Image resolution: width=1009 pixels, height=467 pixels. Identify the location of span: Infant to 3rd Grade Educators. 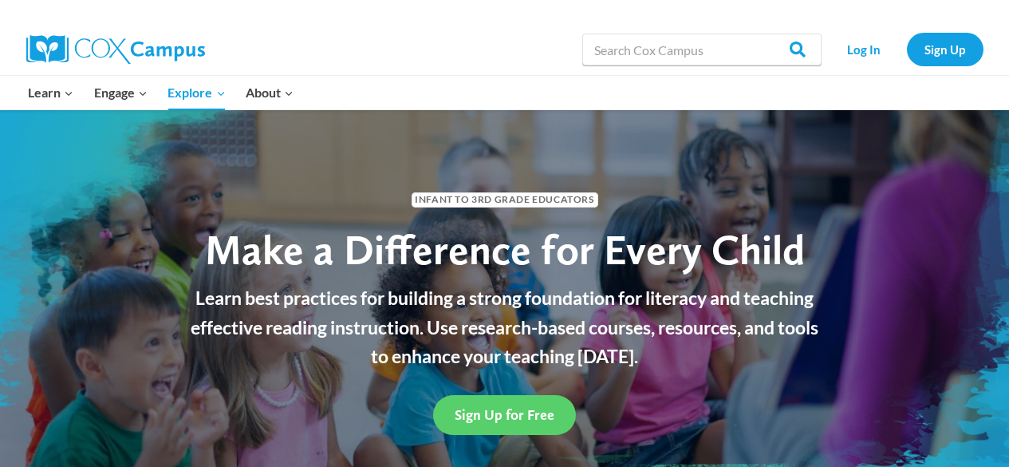
(505, 199).